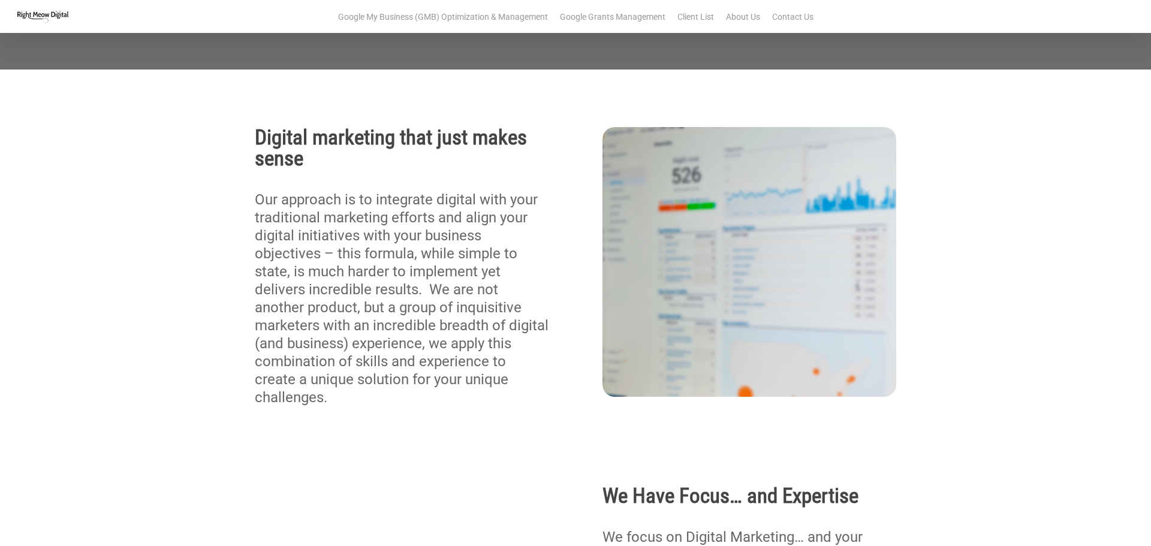 Image resolution: width=1151 pixels, height=546 pixels. Describe the element at coordinates (402, 299) in the screenshot. I see `p: Our approach is to integrate digital with your traditional marketing efforts and align your digit...` at that location.